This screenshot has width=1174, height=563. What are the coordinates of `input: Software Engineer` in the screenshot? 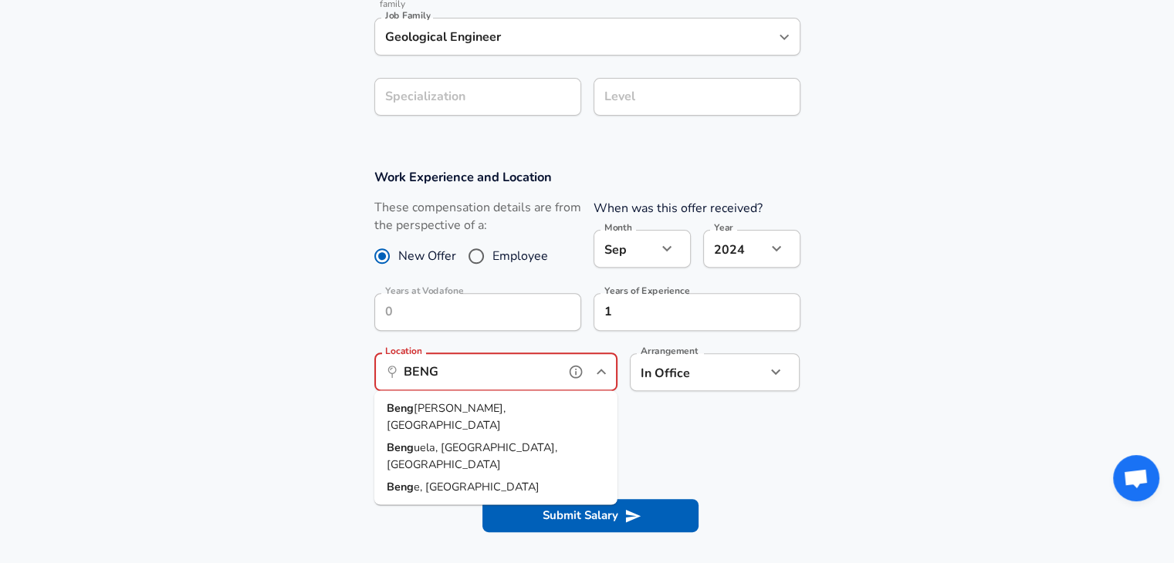 It's located at (576, 36).